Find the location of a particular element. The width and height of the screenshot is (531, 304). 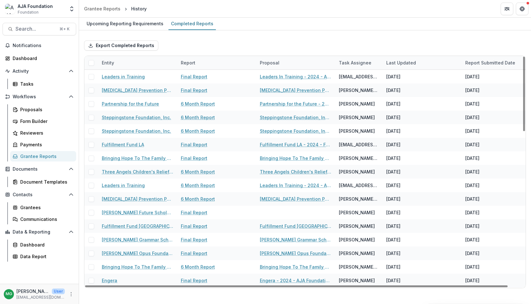

a: Grantees is located at coordinates (43, 207).